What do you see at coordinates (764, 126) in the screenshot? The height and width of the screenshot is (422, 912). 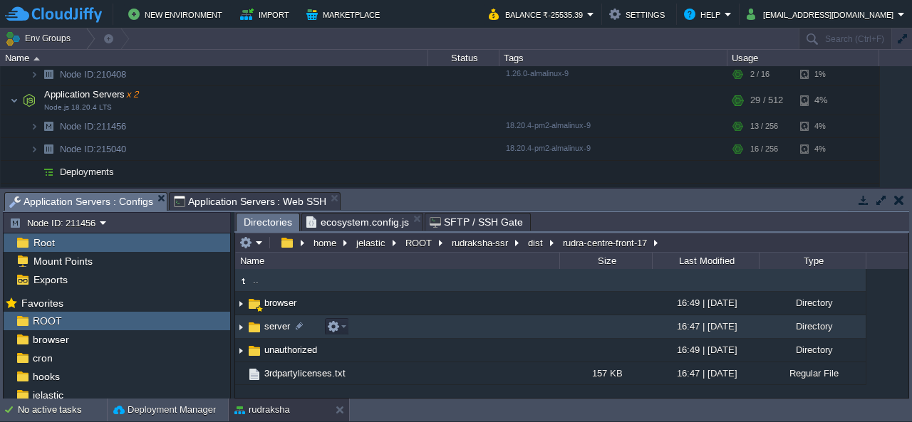 I see `div: 13 / 256` at bounding box center [764, 126].